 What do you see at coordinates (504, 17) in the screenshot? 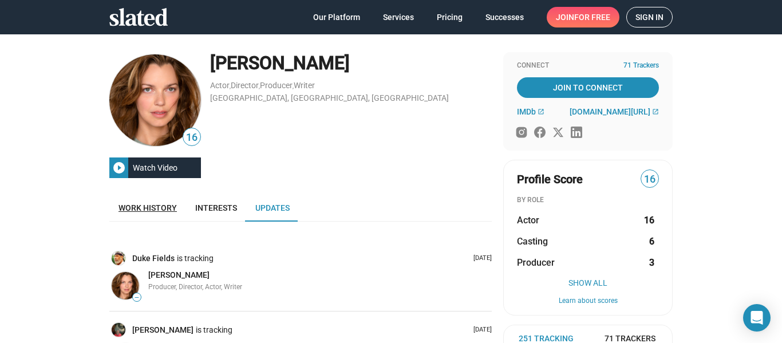
I see `a: Successes` at bounding box center [504, 17].